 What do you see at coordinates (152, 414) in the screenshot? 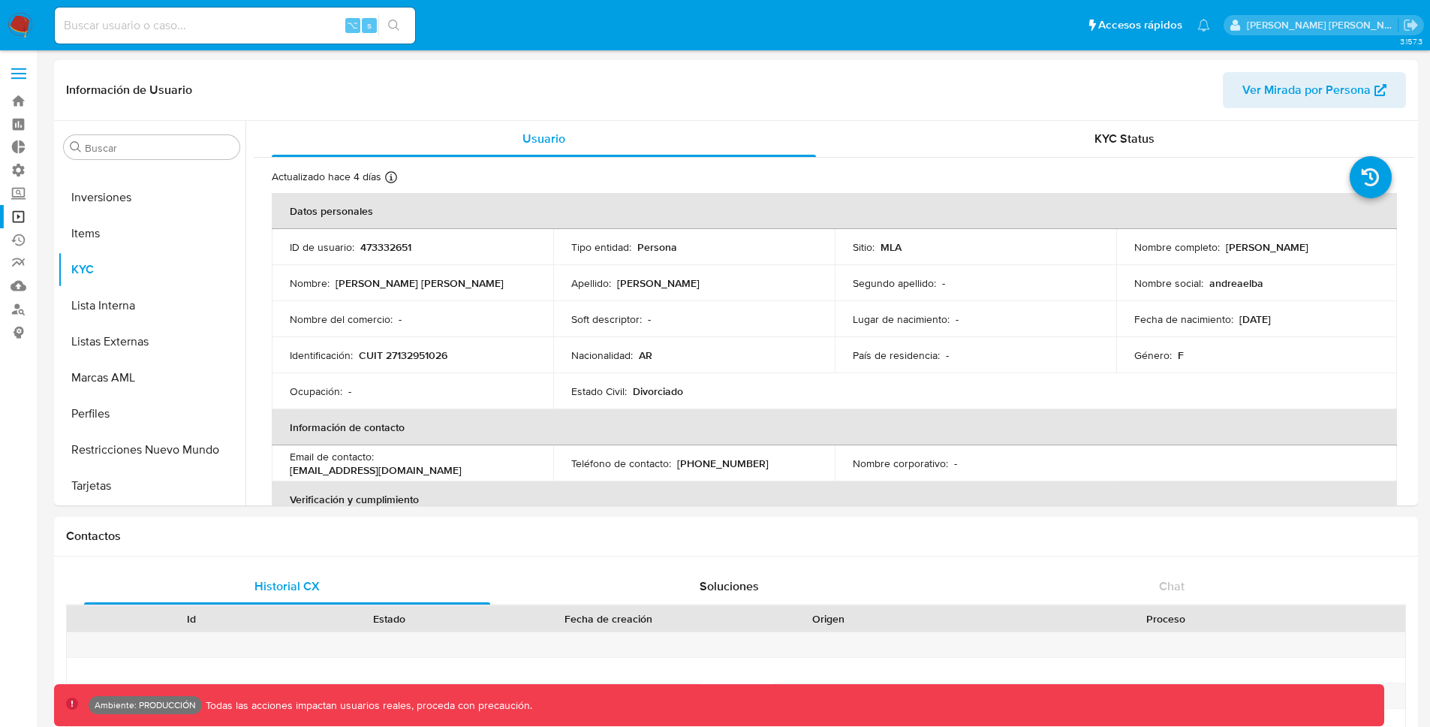
I see `button: Perfiles` at bounding box center [152, 414].